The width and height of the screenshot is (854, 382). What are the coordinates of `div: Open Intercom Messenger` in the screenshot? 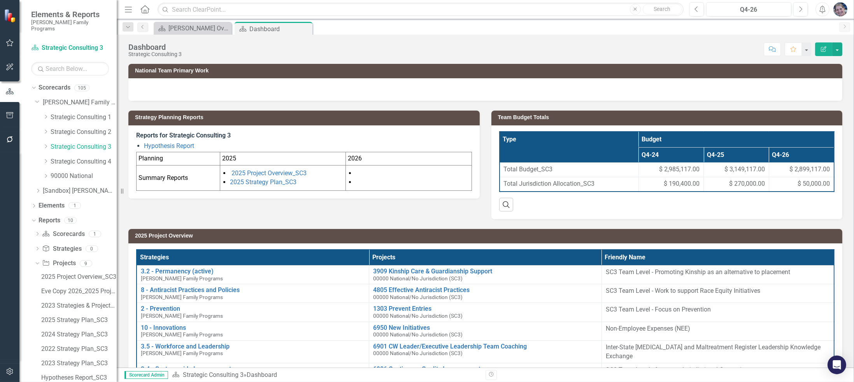 It's located at (837, 365).